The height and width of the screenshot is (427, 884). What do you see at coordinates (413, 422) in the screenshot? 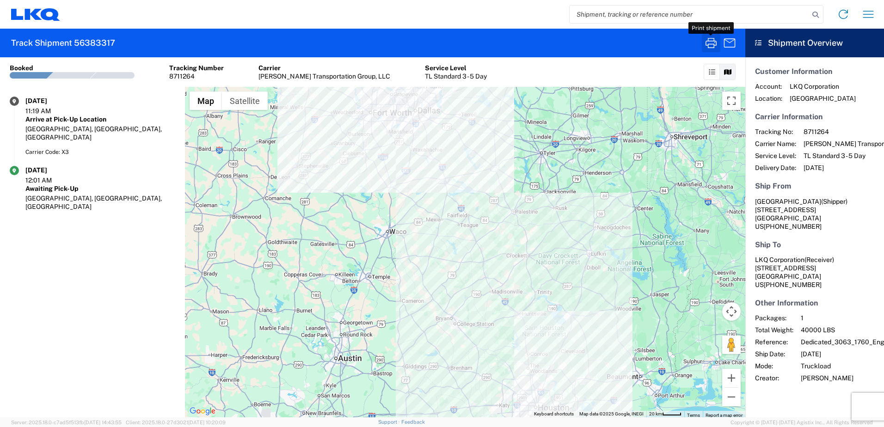
I see `a: Feedback` at bounding box center [413, 422].